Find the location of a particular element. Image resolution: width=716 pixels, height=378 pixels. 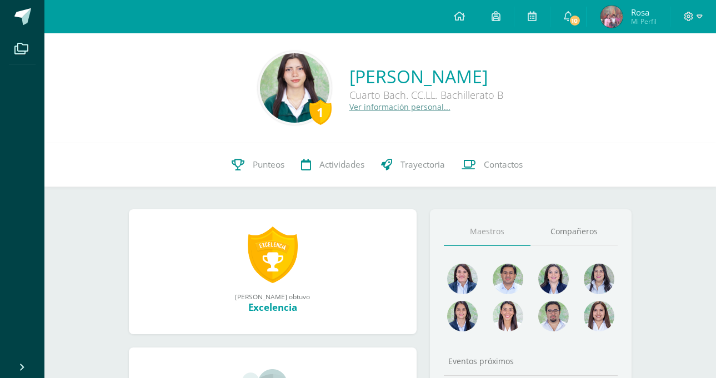

div: Excelencia is located at coordinates (273, 307).